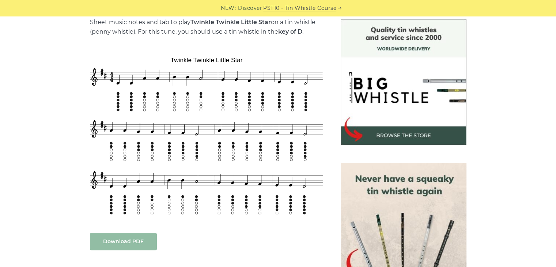  What do you see at coordinates (206, 27) in the screenshot?
I see `p: Sheet music notes and tab to play on a tin whistle (penny whistle). For this tune, you should use...` at bounding box center [206, 27].